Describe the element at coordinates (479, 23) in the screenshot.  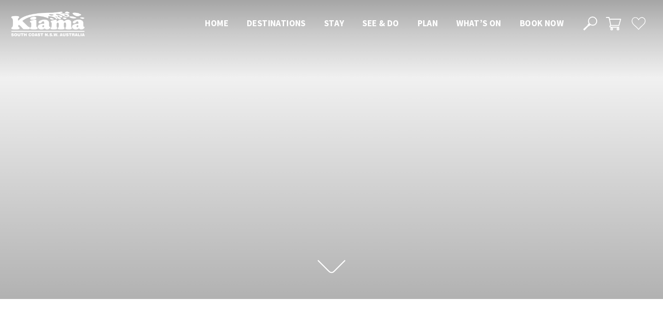
I see `span: What’s On` at that location.